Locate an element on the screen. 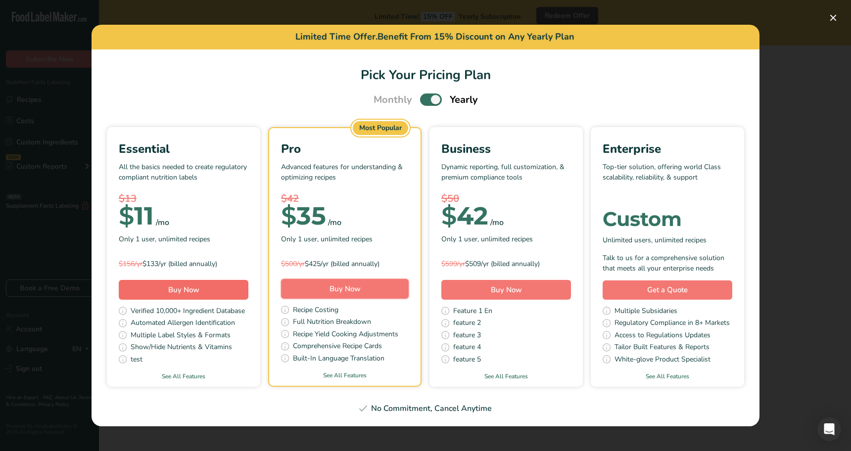 The width and height of the screenshot is (851, 451). span: White-glove Product Specialist is located at coordinates (663, 360).